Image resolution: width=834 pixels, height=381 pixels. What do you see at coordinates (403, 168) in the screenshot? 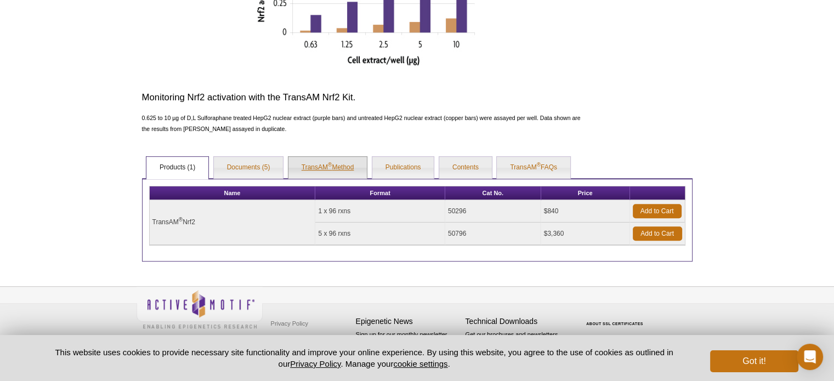
I see `a: Publications` at bounding box center [403, 168].